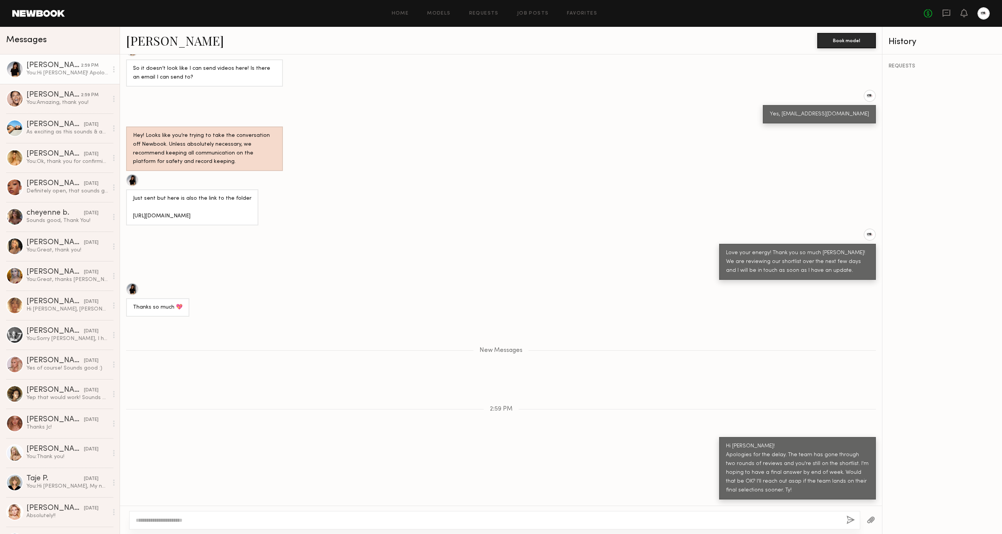  Describe the element at coordinates (484, 13) in the screenshot. I see `a: Requests` at that location.